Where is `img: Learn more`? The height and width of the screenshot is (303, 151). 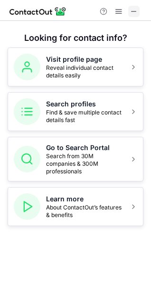 img: Learn more is located at coordinates (27, 207).